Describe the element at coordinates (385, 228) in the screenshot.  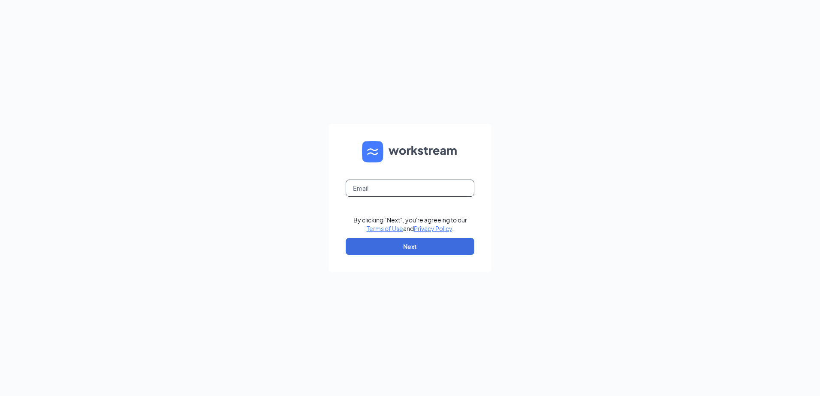
I see `a: Terms of Use` at that location.